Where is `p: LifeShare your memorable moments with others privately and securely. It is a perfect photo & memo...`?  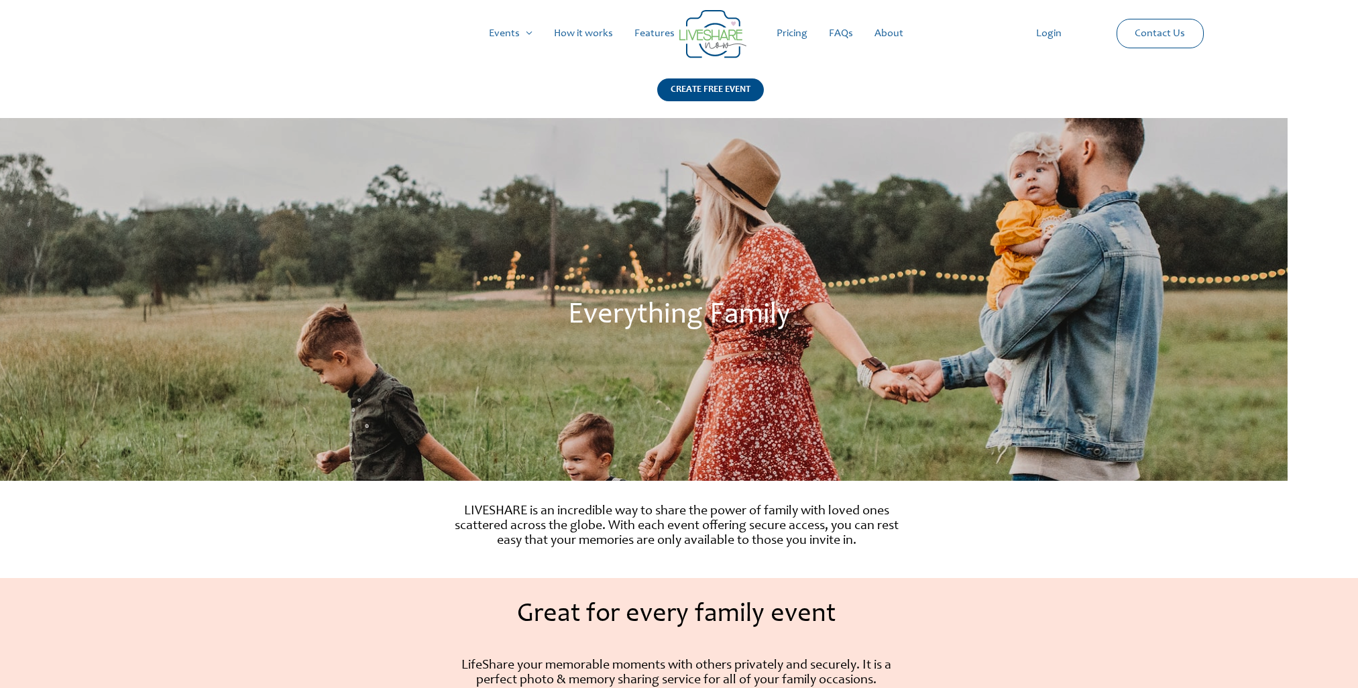
p: LifeShare your memorable moments with others privately and securely. It is a perfect photo & memo... is located at coordinates (677, 673).